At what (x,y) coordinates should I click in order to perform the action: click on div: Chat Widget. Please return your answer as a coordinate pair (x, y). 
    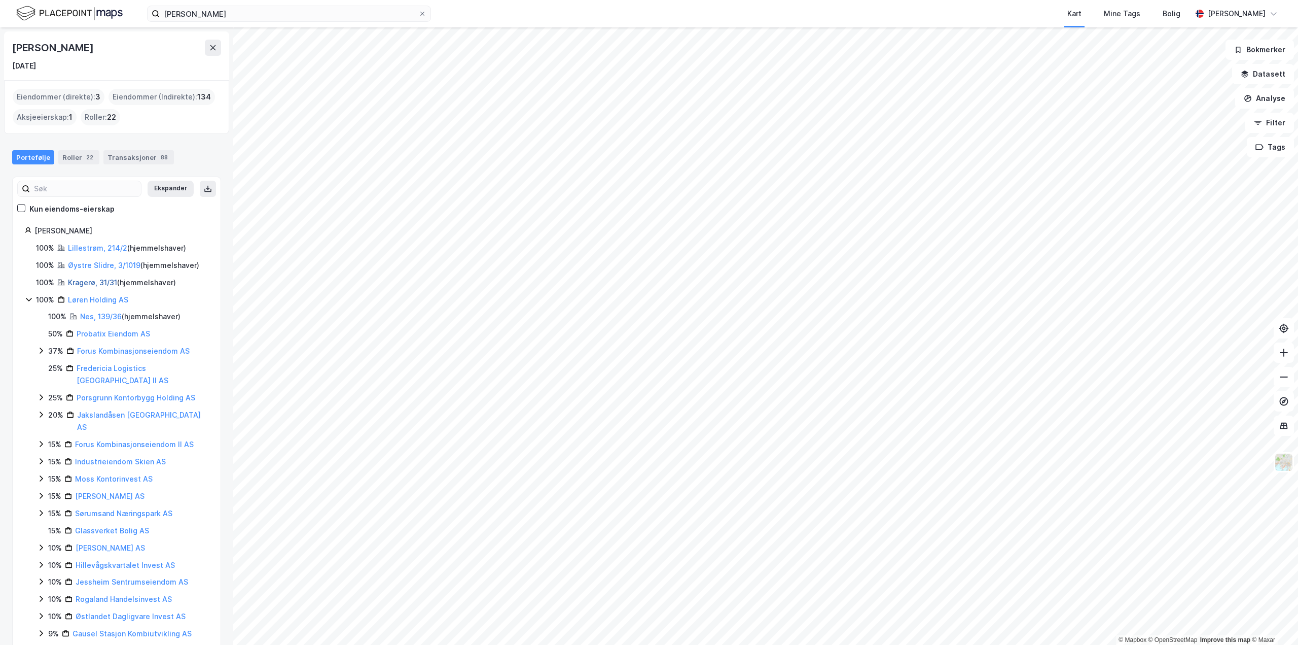
    Looking at the image, I should click on (1273, 620).